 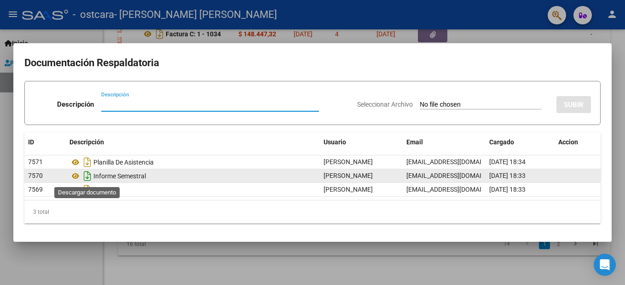 I want to click on span: Usuario, so click(x=334, y=142).